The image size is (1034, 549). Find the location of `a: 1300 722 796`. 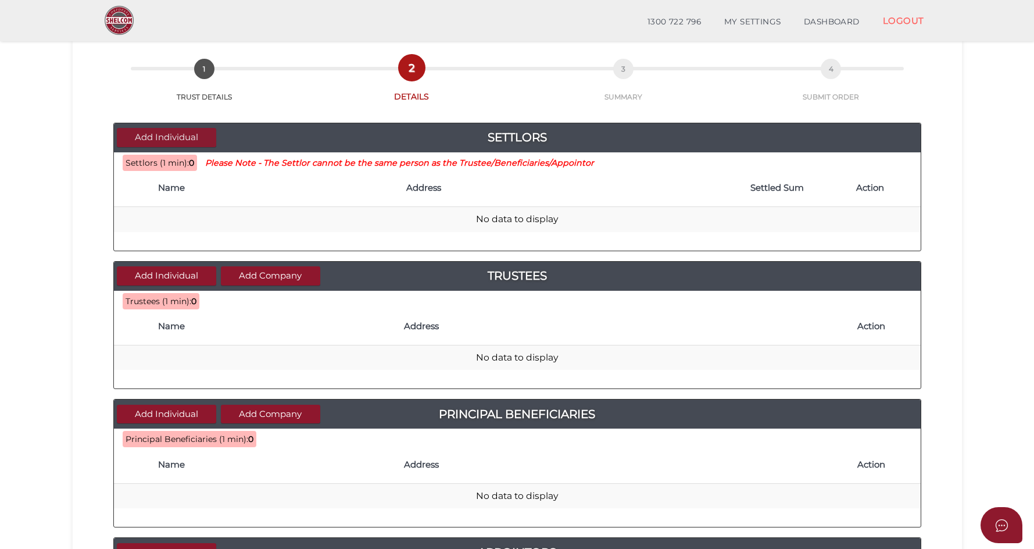

a: 1300 722 796 is located at coordinates (674, 22).